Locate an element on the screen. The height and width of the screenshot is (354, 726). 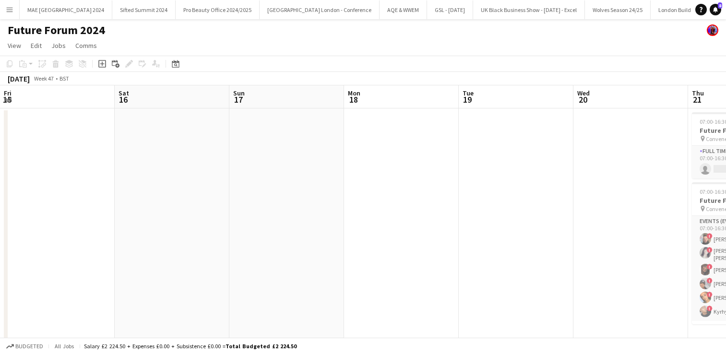
a: 8 is located at coordinates (716, 10).